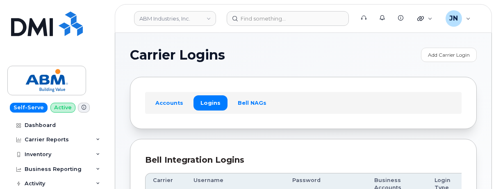 Image resolution: width=496 pixels, height=189 pixels. What do you see at coordinates (449, 55) in the screenshot?
I see `a: Add Carrier Login` at bounding box center [449, 55].